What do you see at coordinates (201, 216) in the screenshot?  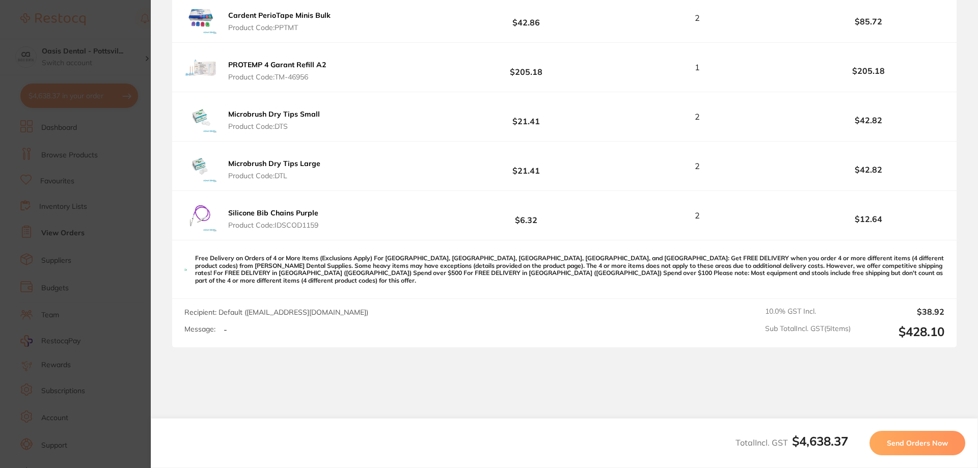 I see `img: MGUxeWJhMQ` at bounding box center [201, 216].